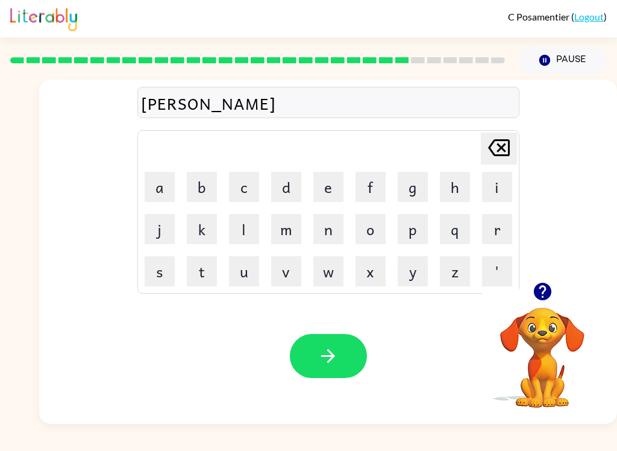  I want to click on button: r, so click(497, 229).